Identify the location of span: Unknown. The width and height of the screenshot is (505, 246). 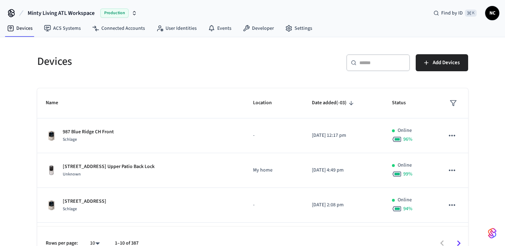
(72, 174).